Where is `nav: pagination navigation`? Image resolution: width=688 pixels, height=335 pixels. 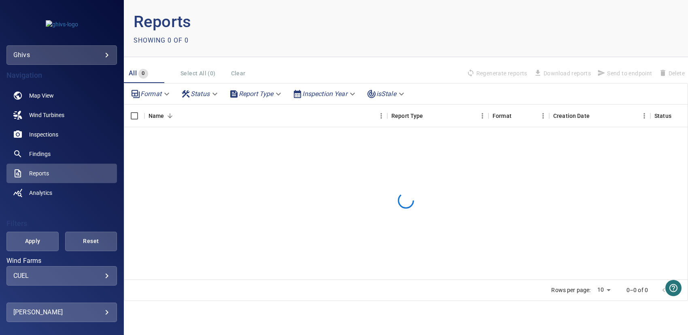
nav: pagination navigation is located at coordinates (671, 290).